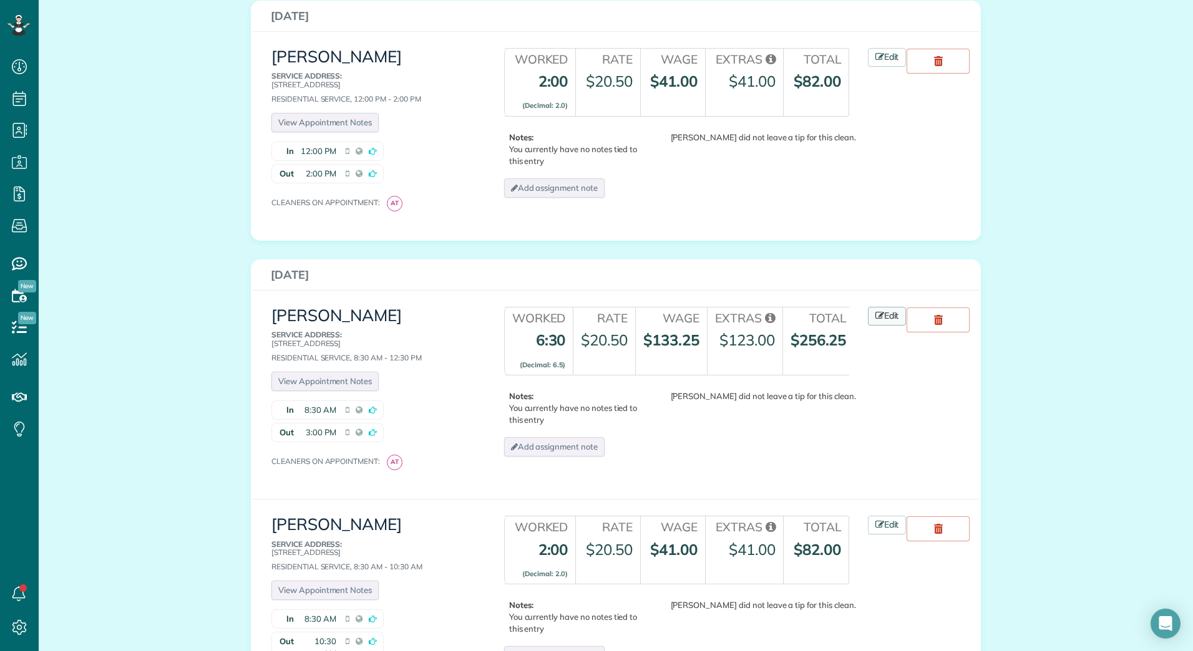 The height and width of the screenshot is (651, 1193). What do you see at coordinates (542, 365) in the screenshot?
I see `small: (Decimal: 6.5)` at bounding box center [542, 365].